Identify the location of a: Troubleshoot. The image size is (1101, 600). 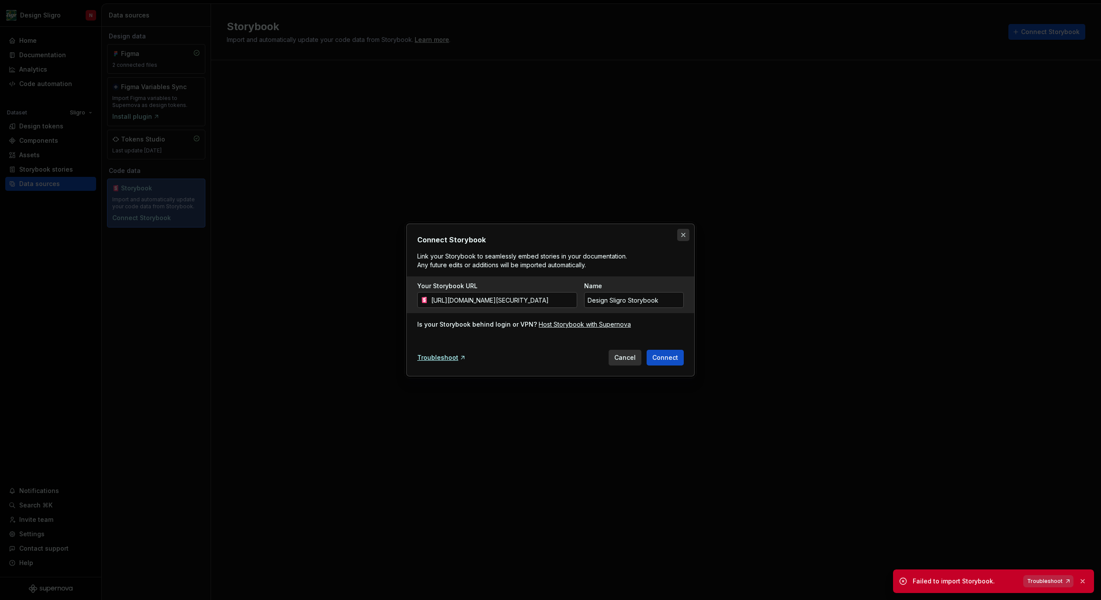
(442, 358).